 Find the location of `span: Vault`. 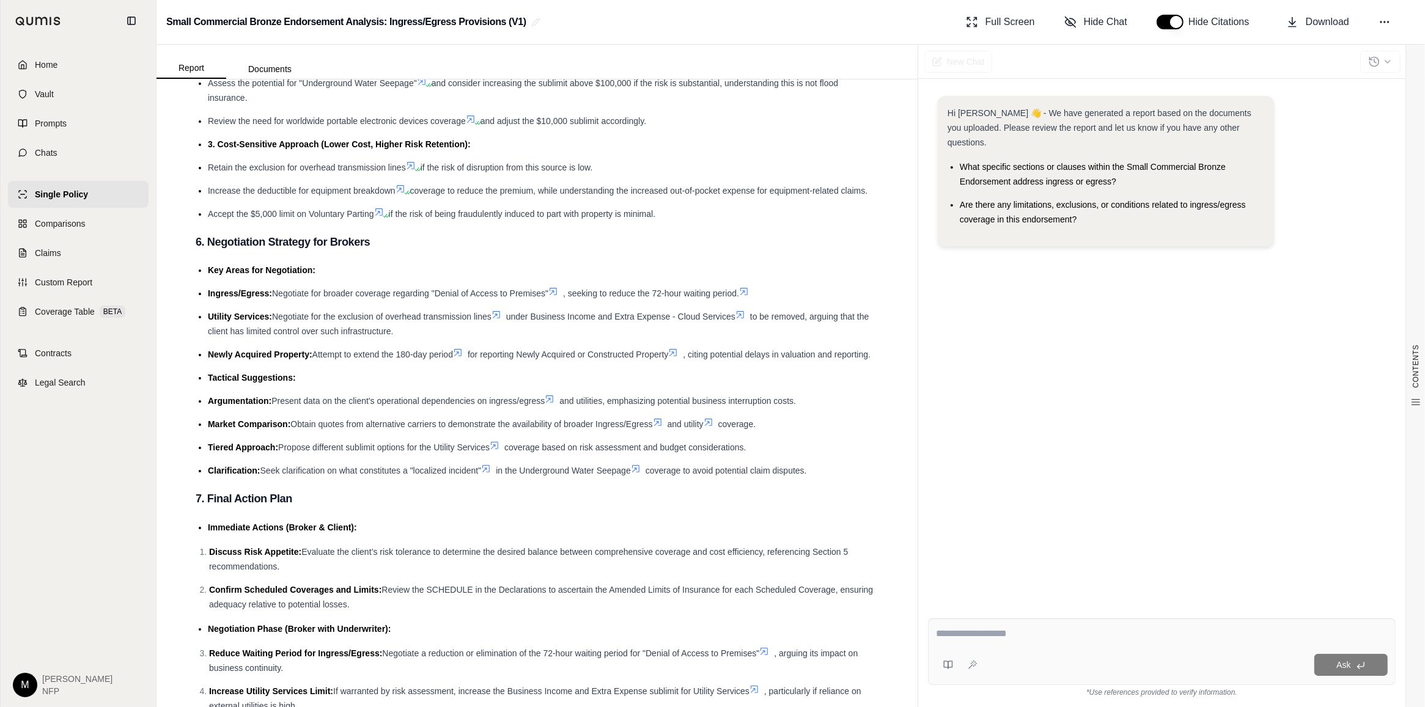

span: Vault is located at coordinates (44, 94).